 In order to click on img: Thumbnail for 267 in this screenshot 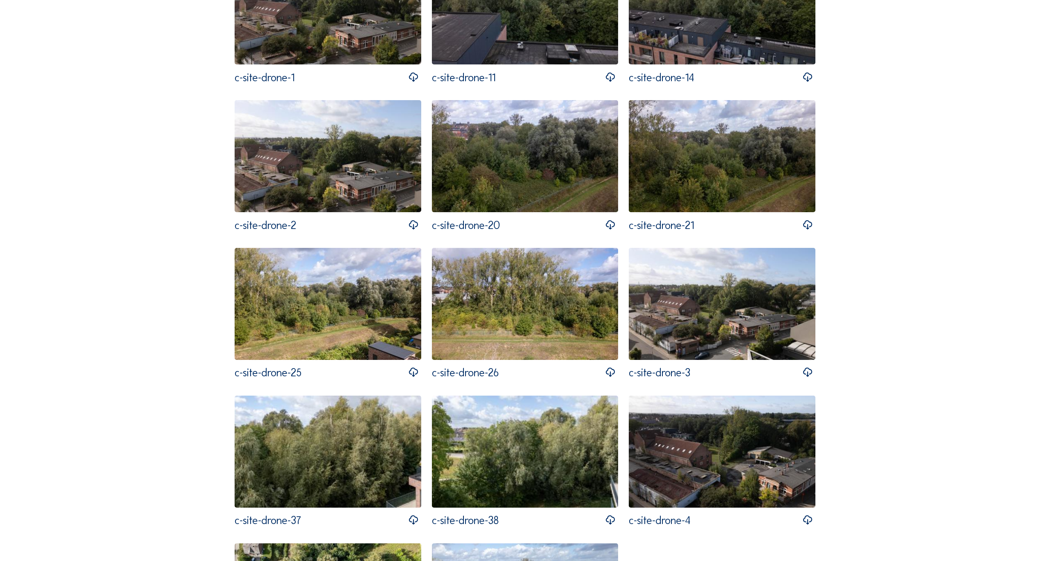, I will do `click(328, 303)`.